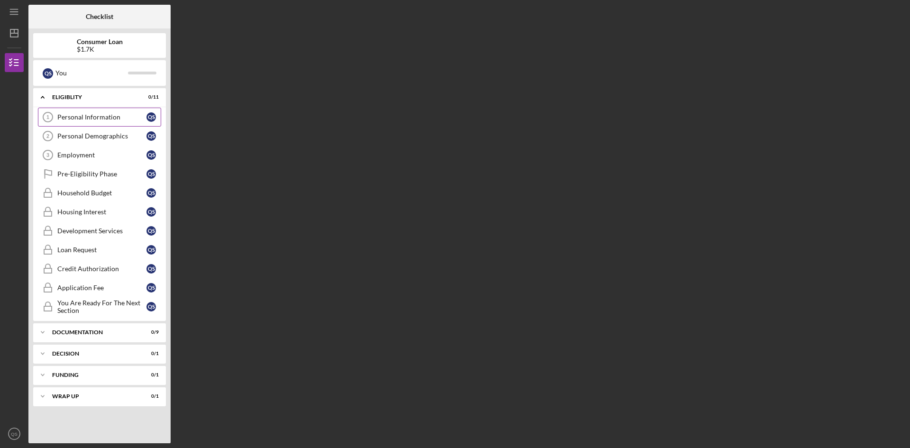 The height and width of the screenshot is (448, 910). What do you see at coordinates (99, 49) in the screenshot?
I see `div: $1.7K` at bounding box center [99, 49].